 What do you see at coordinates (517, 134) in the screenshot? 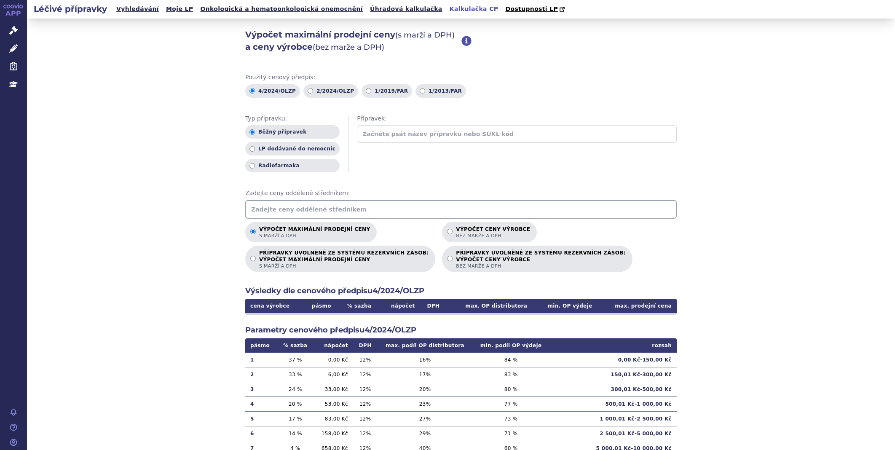
I see `input: Začněte psát název přípravku nebo SÚKL kód` at bounding box center [517, 134].